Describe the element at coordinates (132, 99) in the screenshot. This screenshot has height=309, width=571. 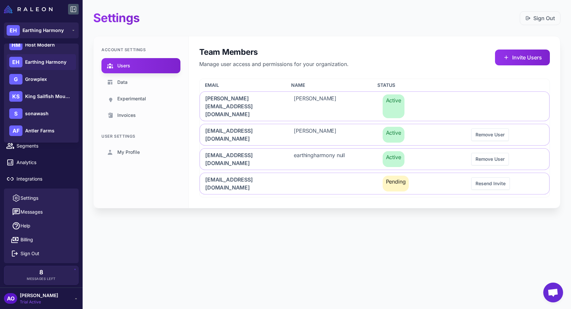
I see `span: Experimental` at that location.